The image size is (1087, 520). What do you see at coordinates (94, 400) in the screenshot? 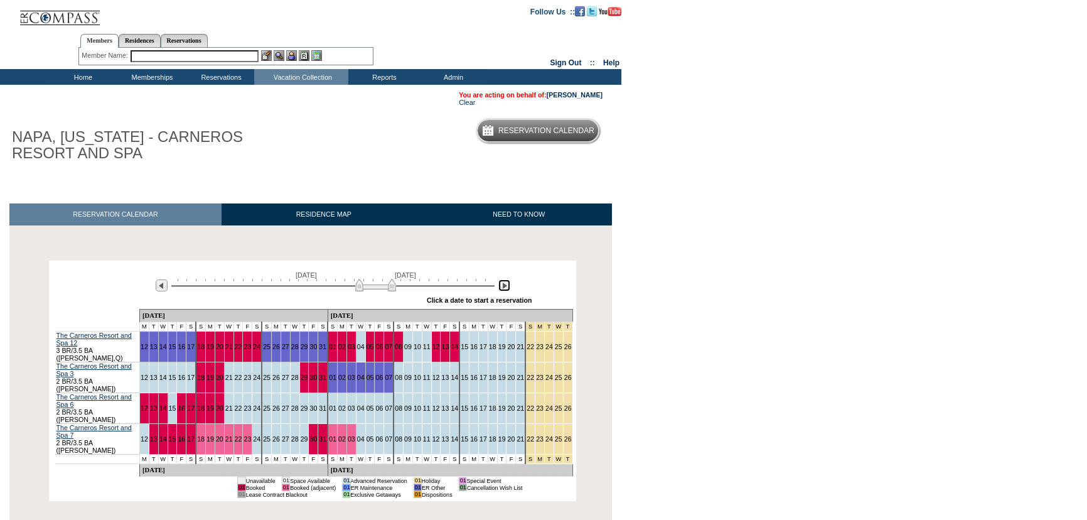
I see `a: The Carneros Resort and Spa 6` at bounding box center [94, 400].